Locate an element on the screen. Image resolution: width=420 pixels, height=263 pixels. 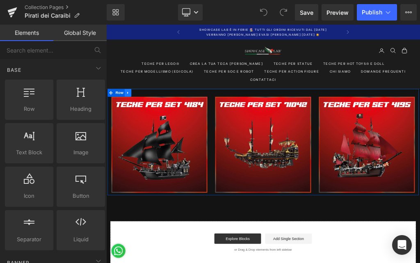
a: Preview is located at coordinates (337, 12).